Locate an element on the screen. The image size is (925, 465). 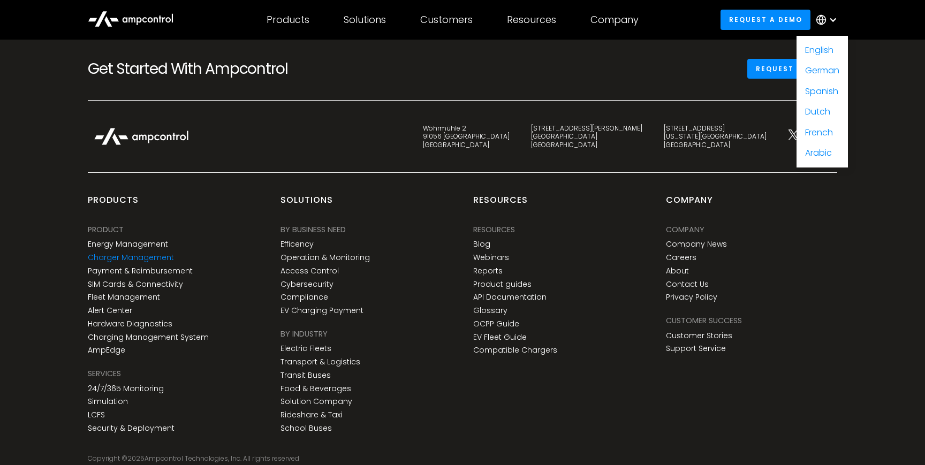
a: Compliance is located at coordinates (304, 297).